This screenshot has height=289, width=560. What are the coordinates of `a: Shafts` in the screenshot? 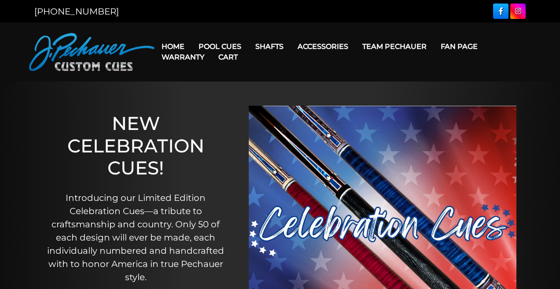 It's located at (269, 46).